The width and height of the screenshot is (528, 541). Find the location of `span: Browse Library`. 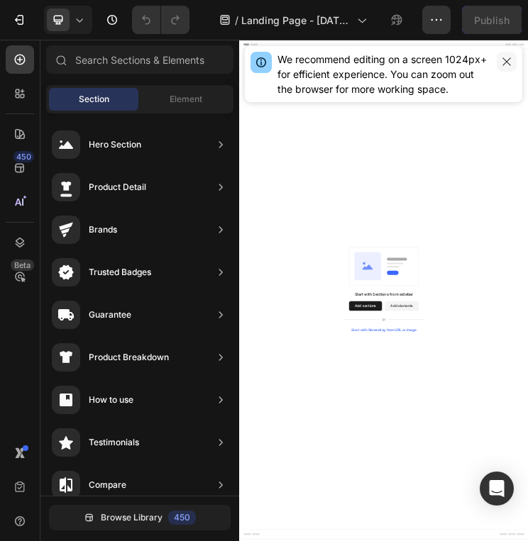

span: Browse Library is located at coordinates (131, 518).